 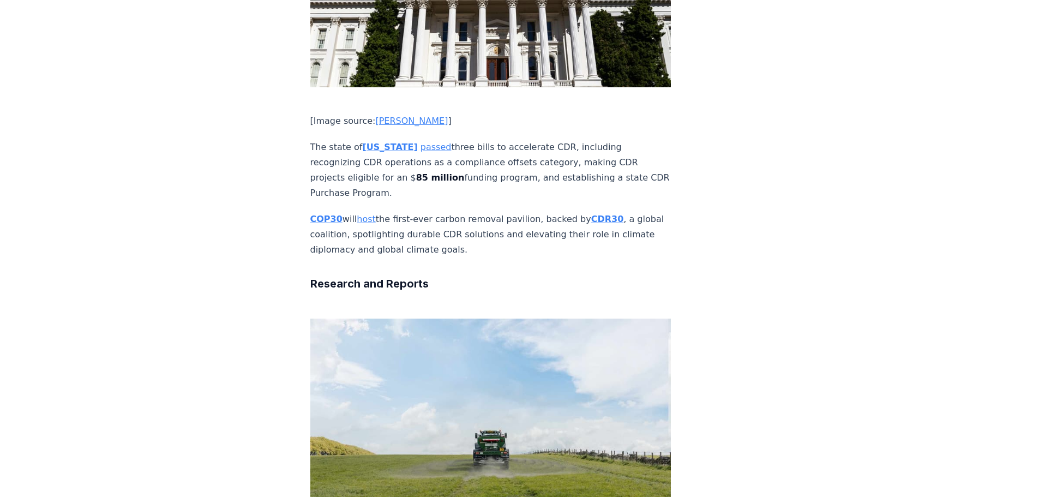 What do you see at coordinates (436, 147) in the screenshot?
I see `a: passed` at bounding box center [436, 147].